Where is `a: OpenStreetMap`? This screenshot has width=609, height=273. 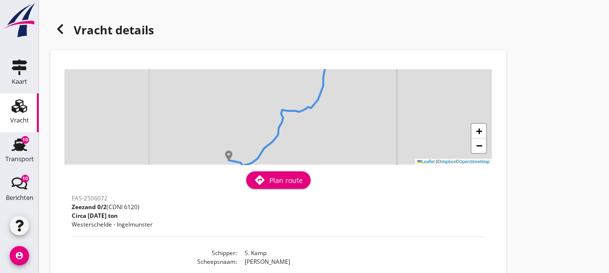 a: OpenStreetMap is located at coordinates (474, 162).